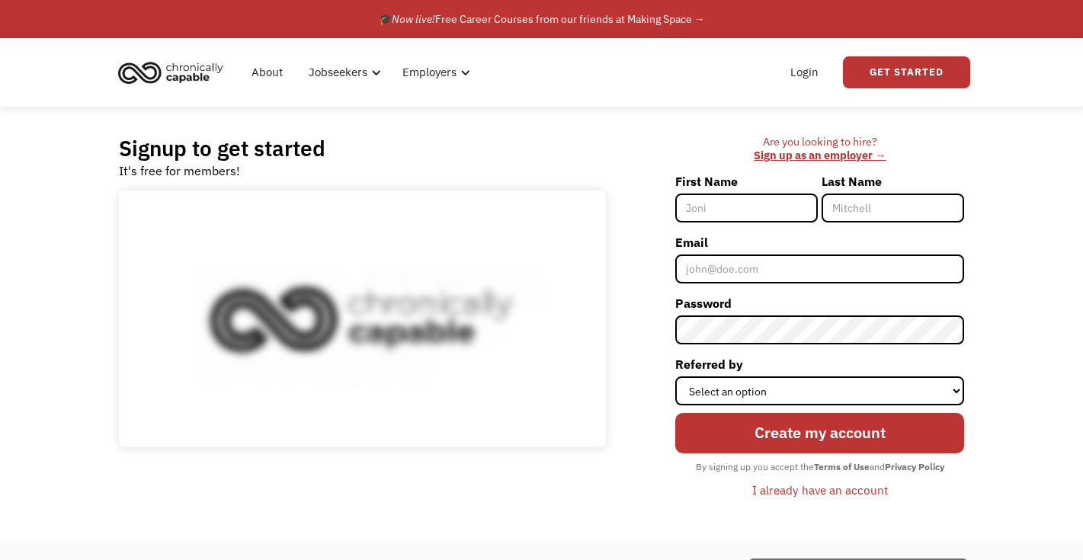 This screenshot has height=560, width=1083. I want to click on input: Joni, so click(746, 208).